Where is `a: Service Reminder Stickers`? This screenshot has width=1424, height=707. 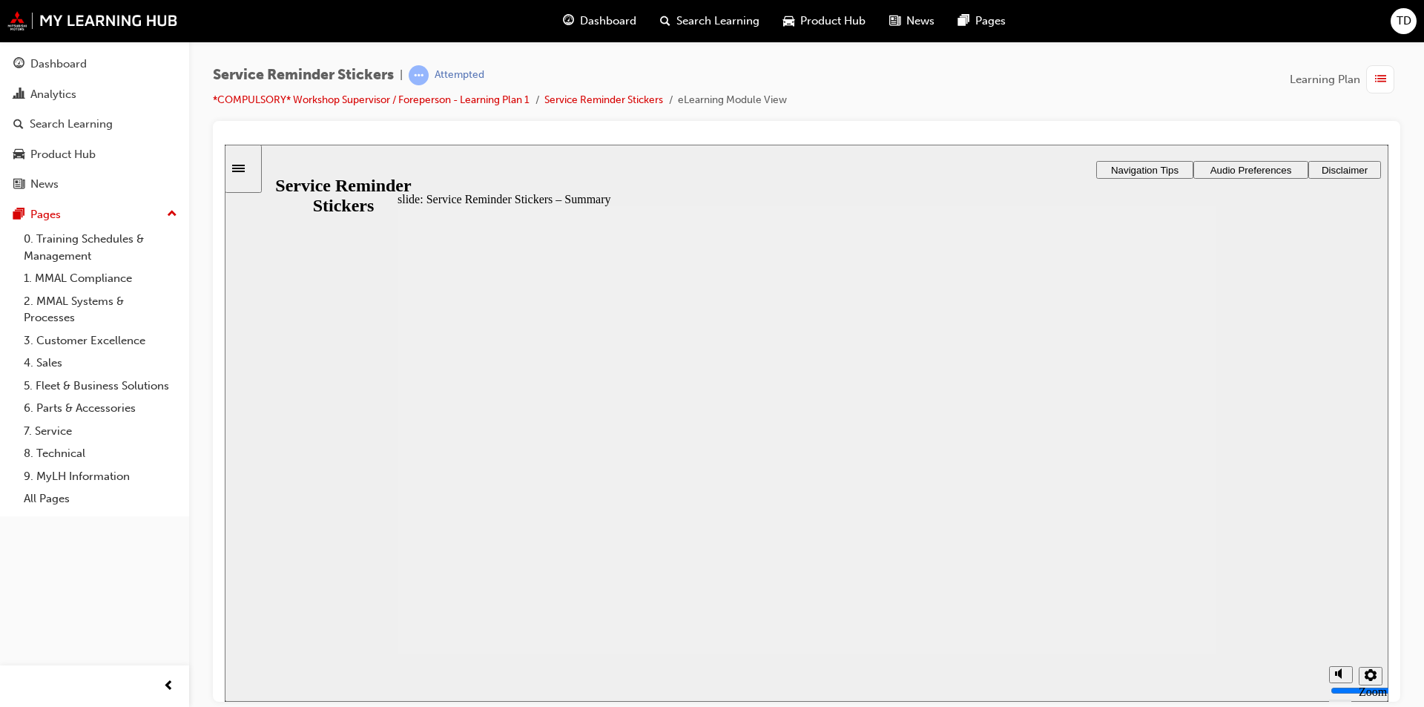 a: Service Reminder Stickers is located at coordinates (604, 99).